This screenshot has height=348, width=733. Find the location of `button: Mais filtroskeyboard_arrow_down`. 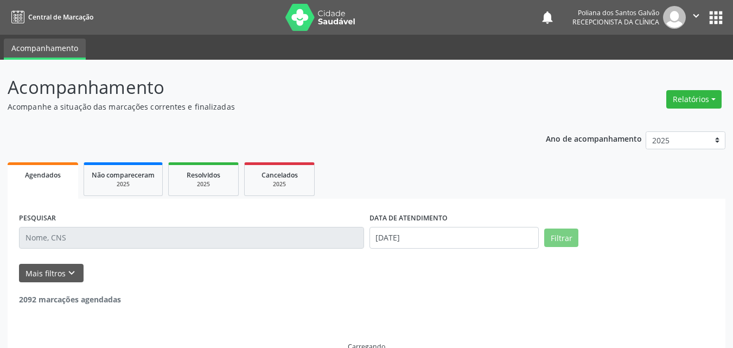

button: Mais filtroskeyboard_arrow_down is located at coordinates (51, 273).